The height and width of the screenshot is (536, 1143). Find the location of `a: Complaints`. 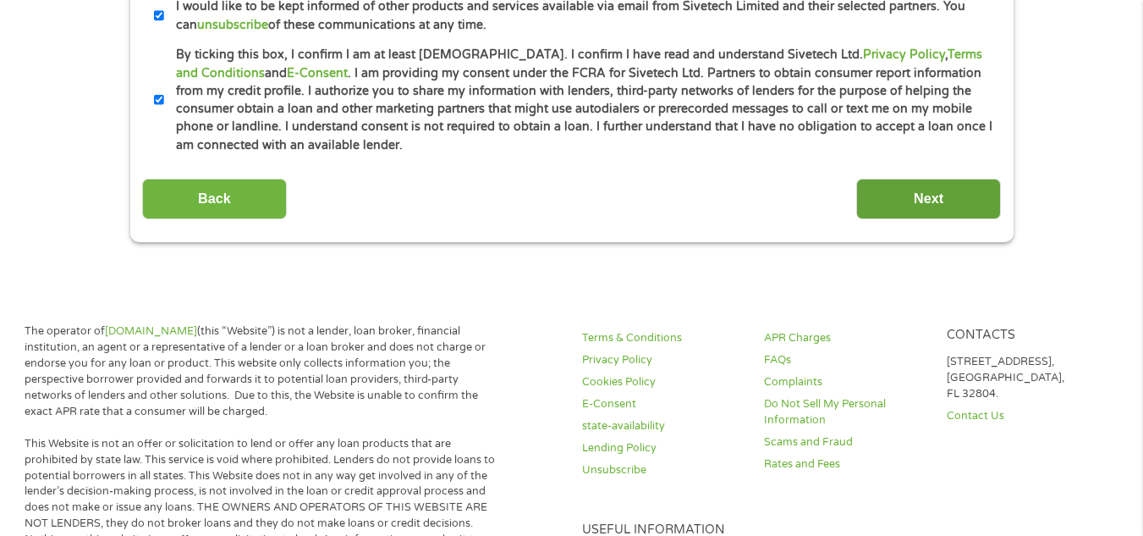

a: Complaints is located at coordinates (845, 382).